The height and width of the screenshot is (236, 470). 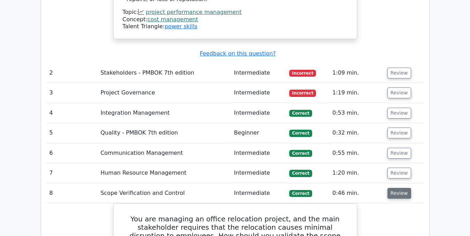 I want to click on a: project performance management, so click(x=193, y=12).